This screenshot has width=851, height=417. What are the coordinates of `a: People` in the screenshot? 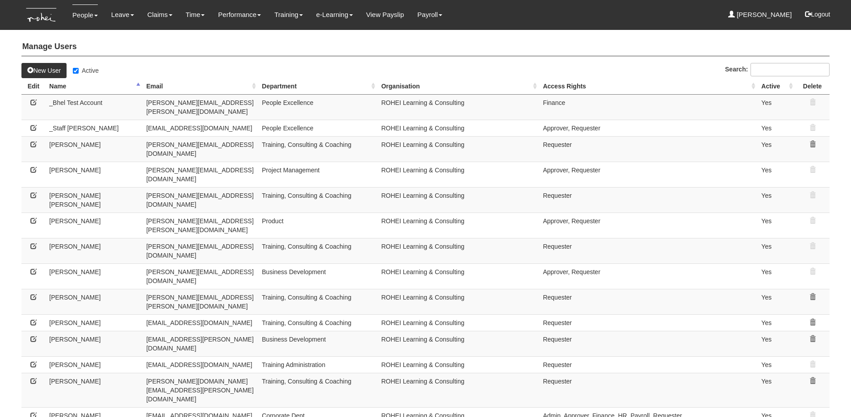 It's located at (85, 15).